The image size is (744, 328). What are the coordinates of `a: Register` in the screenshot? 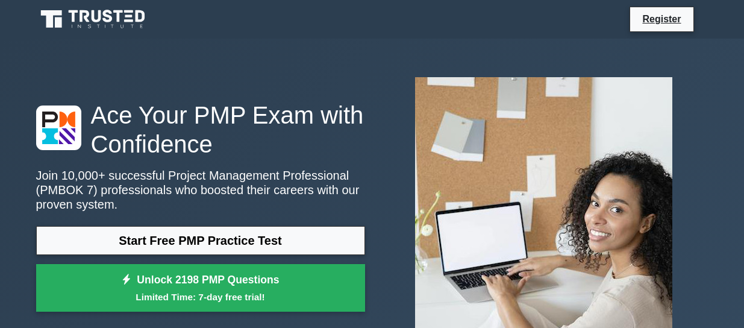 It's located at (662, 19).